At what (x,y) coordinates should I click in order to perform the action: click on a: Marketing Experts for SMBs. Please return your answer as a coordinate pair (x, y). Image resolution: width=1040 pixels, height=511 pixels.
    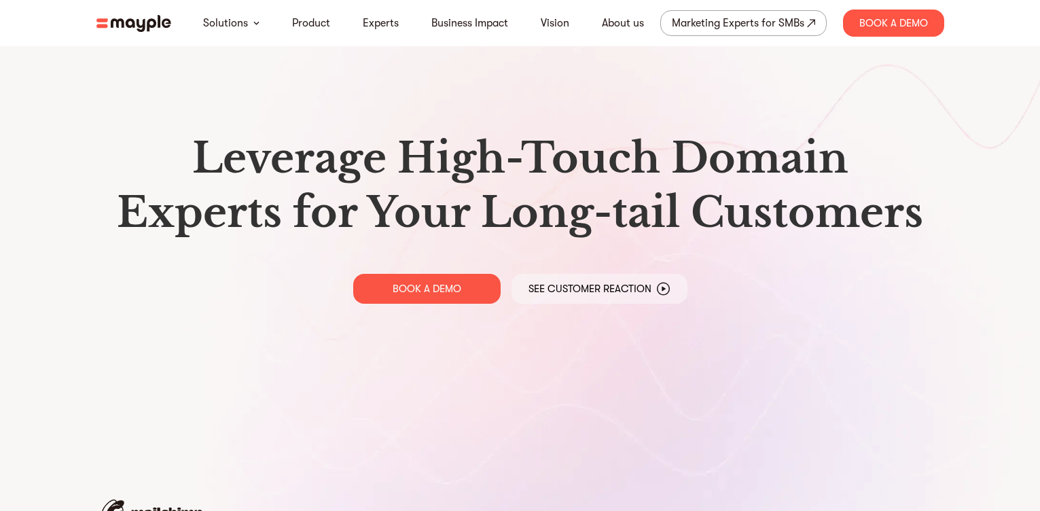
    Looking at the image, I should click on (743, 23).